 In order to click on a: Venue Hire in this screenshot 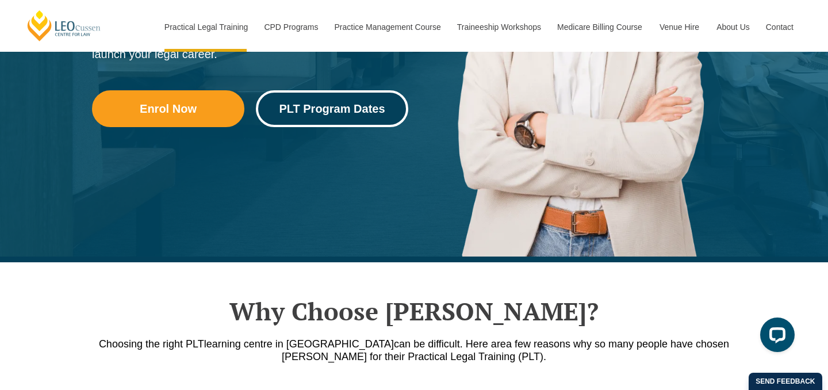, I will do `click(679, 27)`.